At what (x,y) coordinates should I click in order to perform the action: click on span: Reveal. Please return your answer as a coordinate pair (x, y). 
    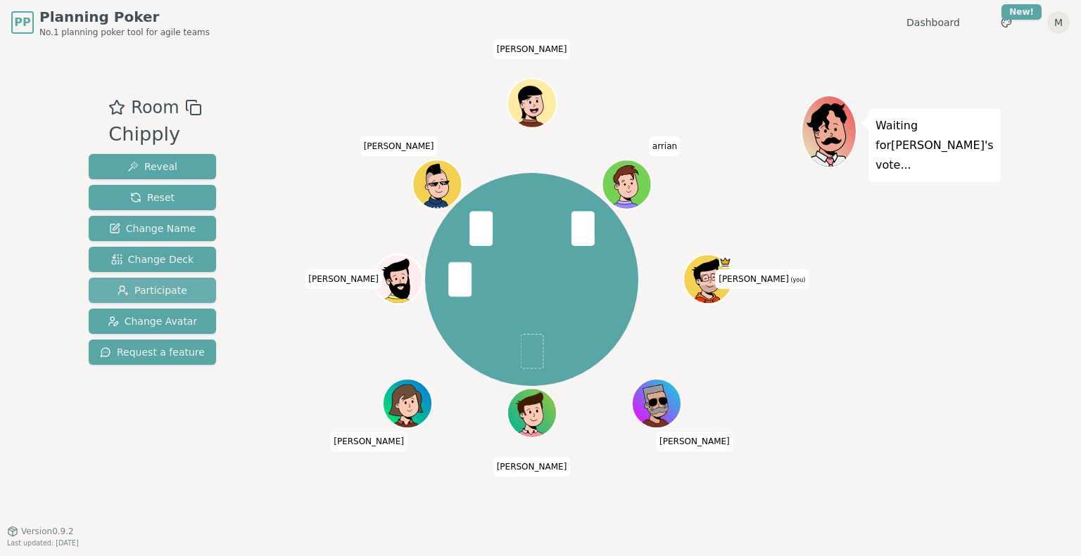
    Looking at the image, I should click on (152, 167).